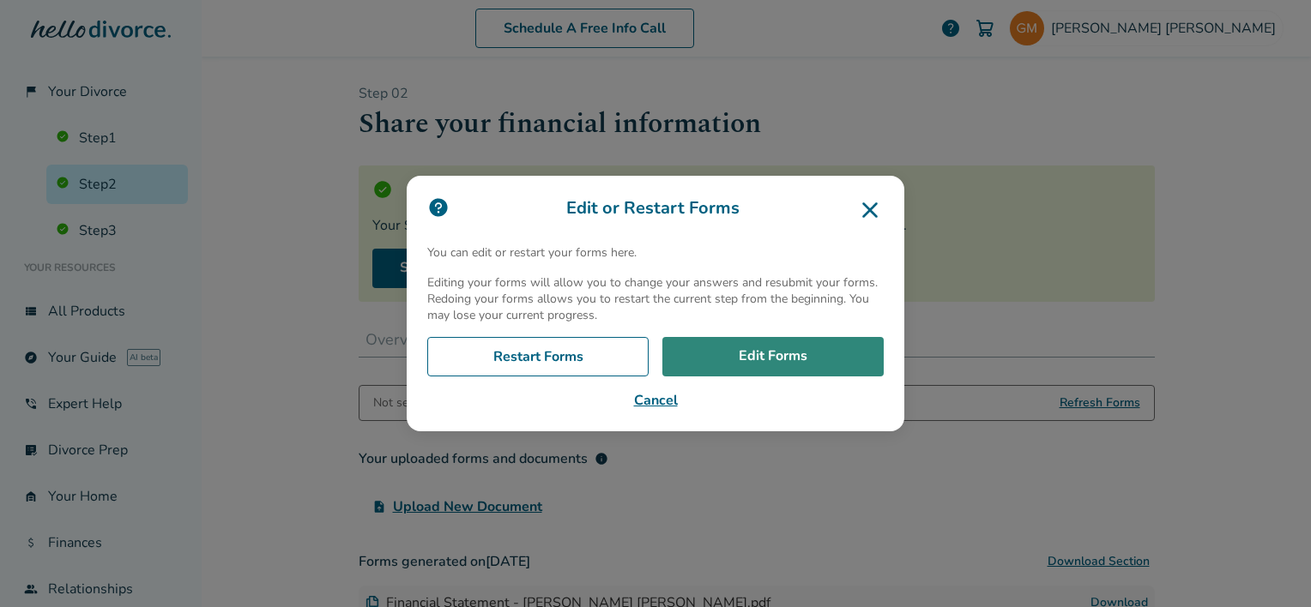  What do you see at coordinates (655, 210) in the screenshot?
I see `h3: Edit or Restart Forms` at bounding box center [655, 210].